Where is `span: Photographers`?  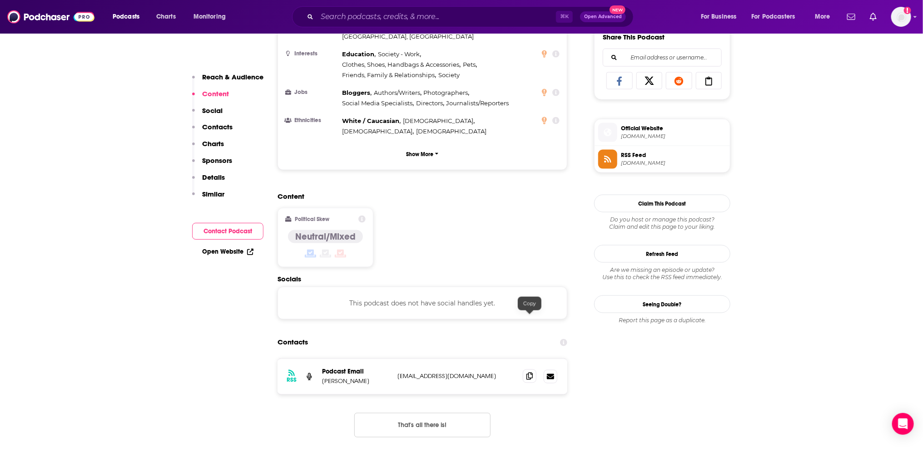
span: Photographers is located at coordinates (446, 93).